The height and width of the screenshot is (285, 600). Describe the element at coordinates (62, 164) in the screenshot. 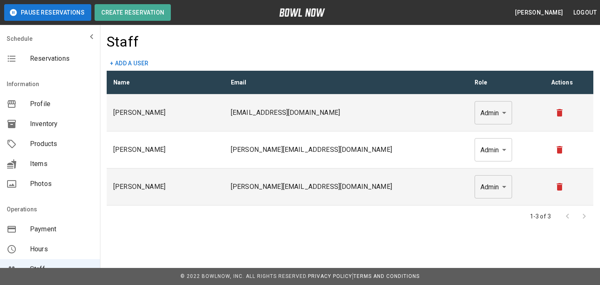

I see `span: Items` at that location.